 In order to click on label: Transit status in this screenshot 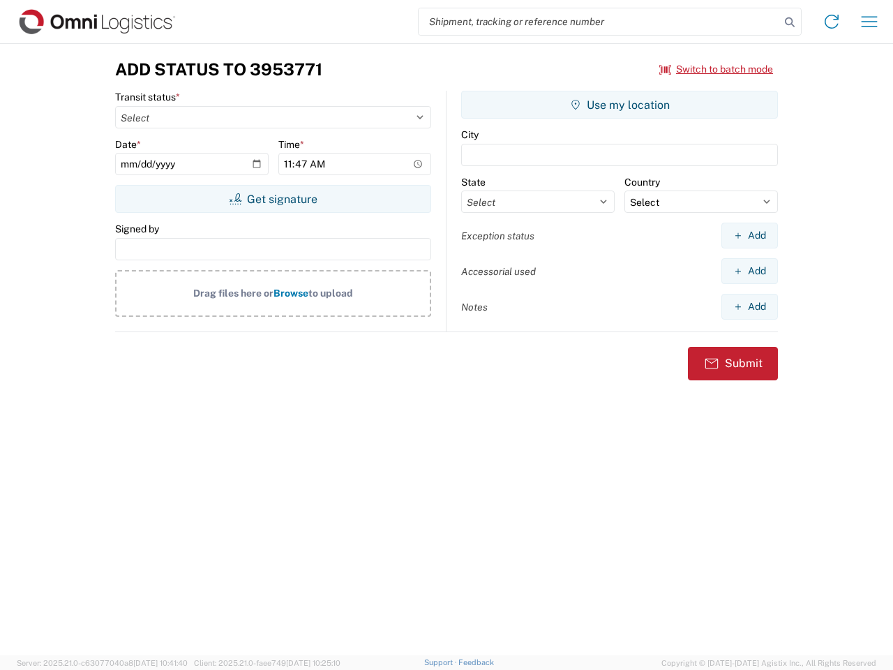, I will do `click(147, 97)`.